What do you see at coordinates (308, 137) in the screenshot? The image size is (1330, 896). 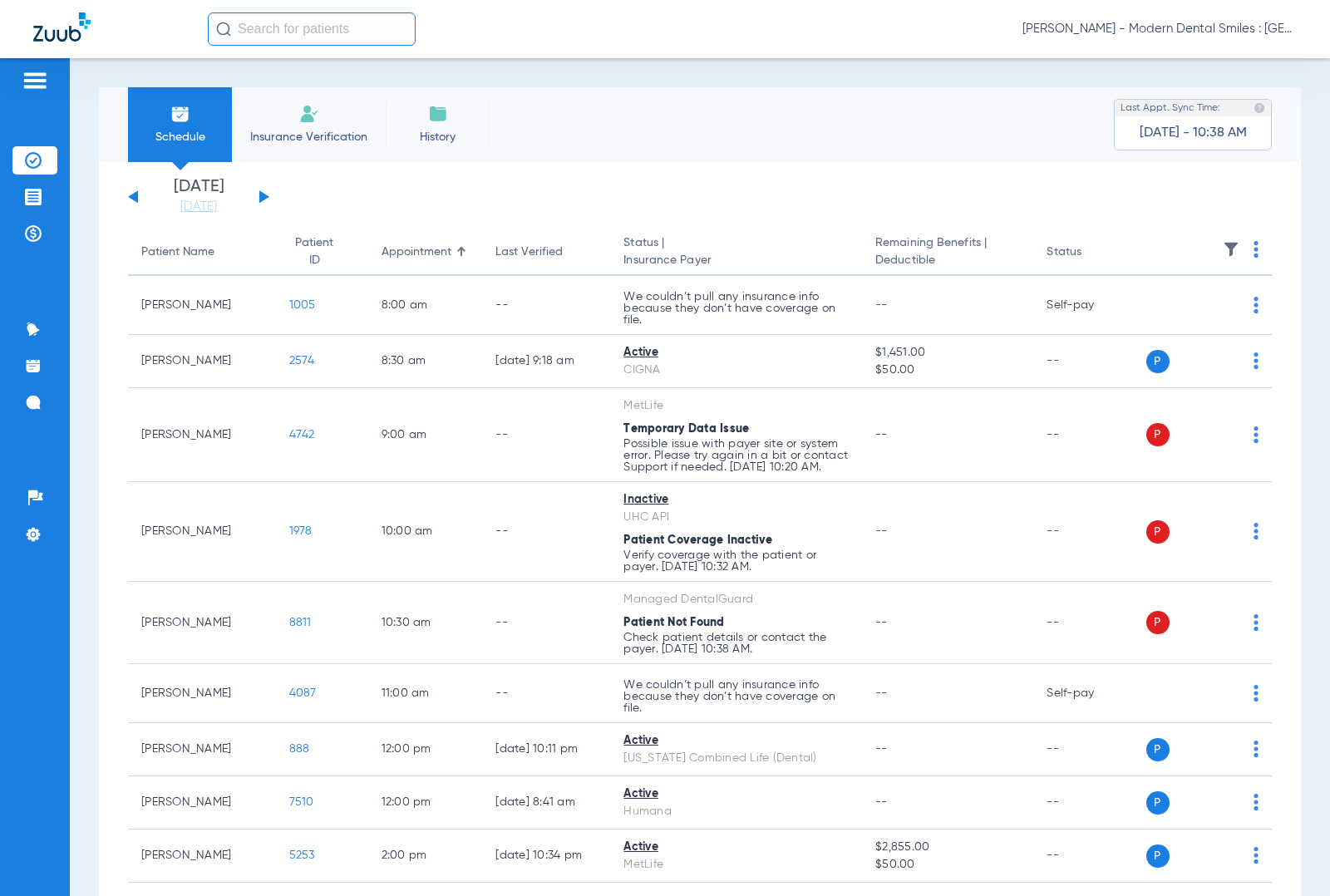 I see `span: Insurance Verification` at bounding box center [308, 137].